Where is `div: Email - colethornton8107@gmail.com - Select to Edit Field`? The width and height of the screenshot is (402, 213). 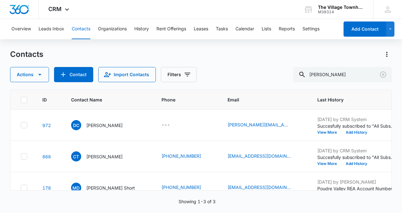 div: Email - colethornton8107@gmail.com - Select to Edit Field is located at coordinates (265, 157).